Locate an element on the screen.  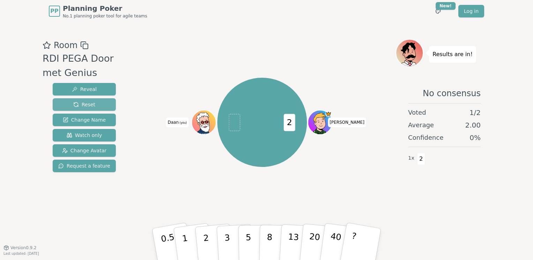
p: Results are in! is located at coordinates (452, 54).